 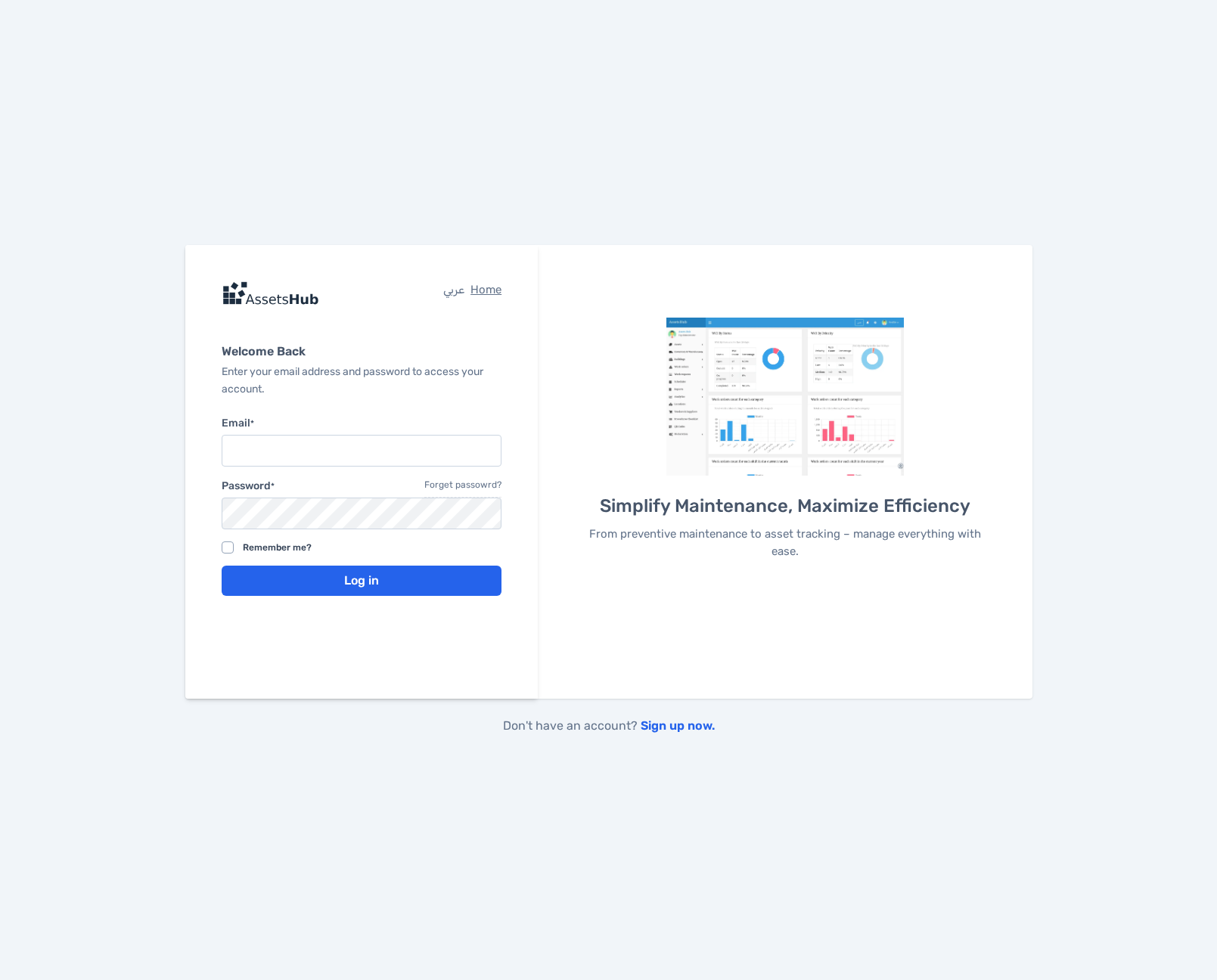 What do you see at coordinates (454, 294) in the screenshot?
I see `a: عربي` at bounding box center [454, 294].